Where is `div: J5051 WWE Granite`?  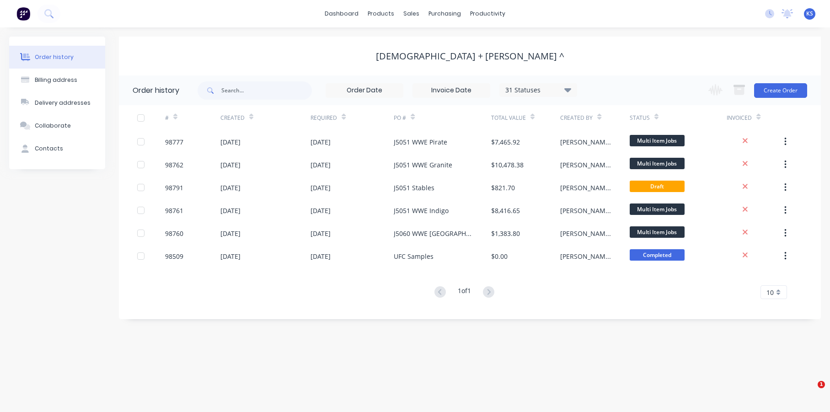 div: J5051 WWE Granite is located at coordinates (423, 165).